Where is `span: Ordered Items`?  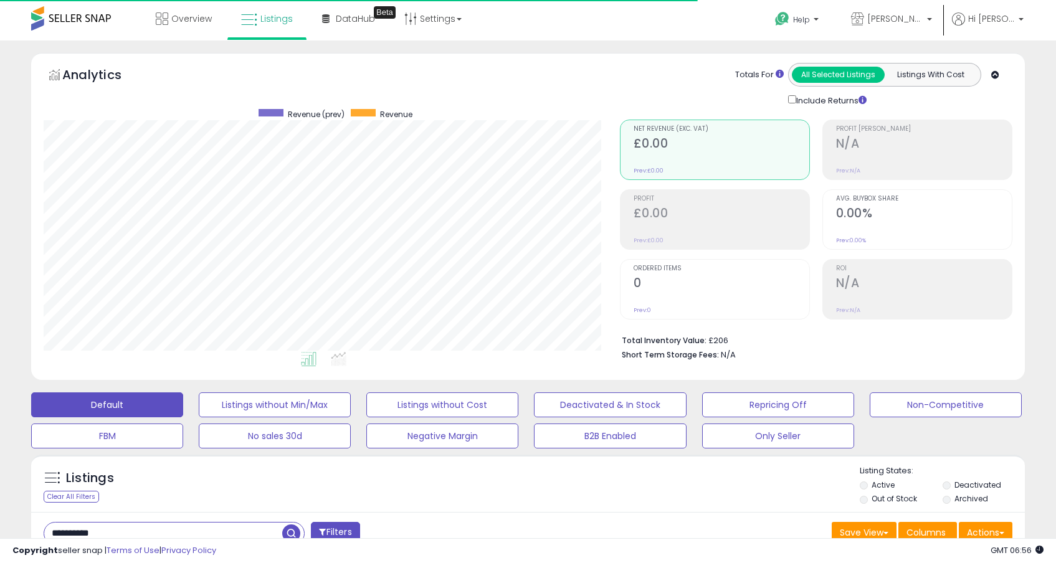 span: Ordered Items is located at coordinates (721, 269).